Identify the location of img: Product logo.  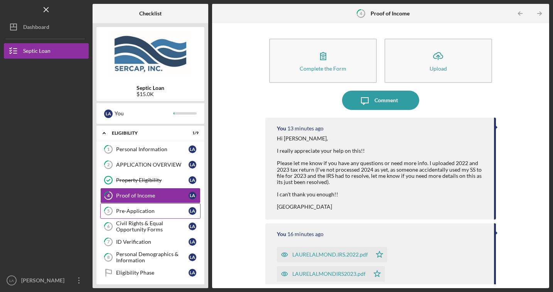
(150, 54).